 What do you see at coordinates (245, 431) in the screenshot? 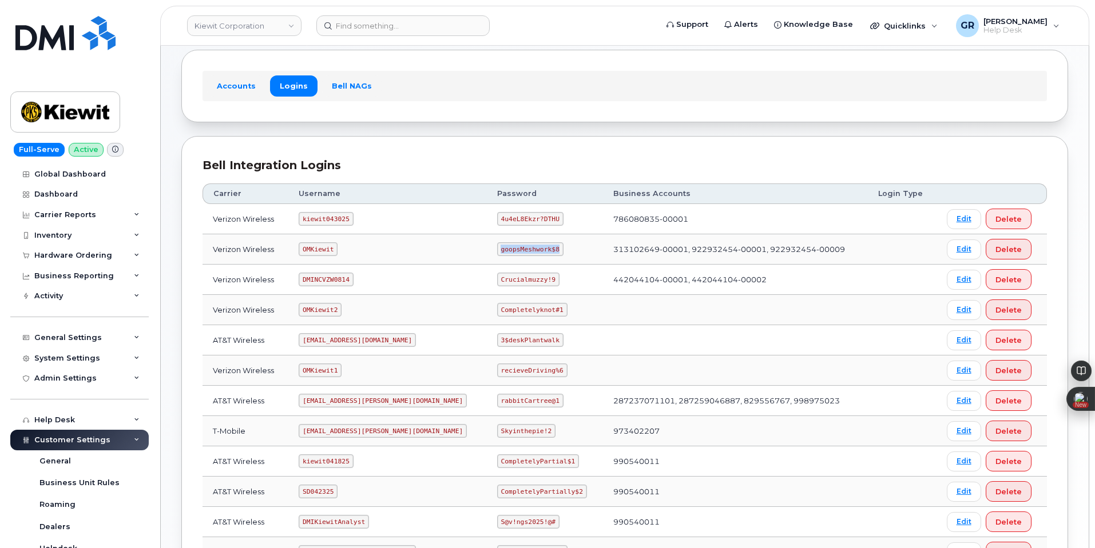
I see `td: T-Mobile` at bounding box center [245, 431].